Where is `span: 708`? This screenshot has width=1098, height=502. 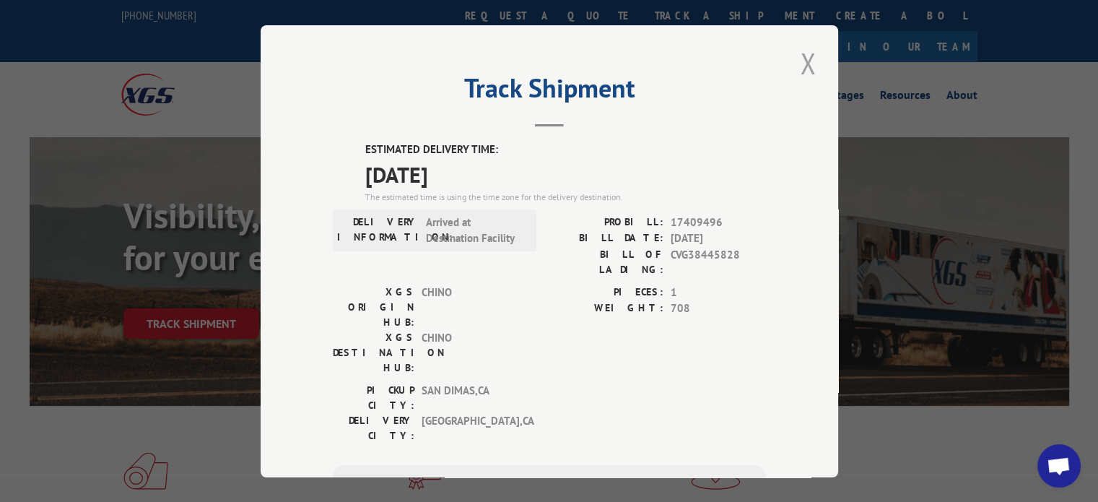 span: 708 is located at coordinates (718, 308).